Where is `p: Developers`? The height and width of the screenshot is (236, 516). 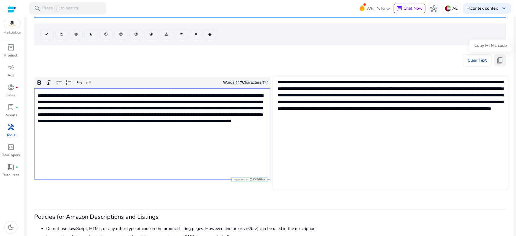 p: Developers is located at coordinates (11, 155).